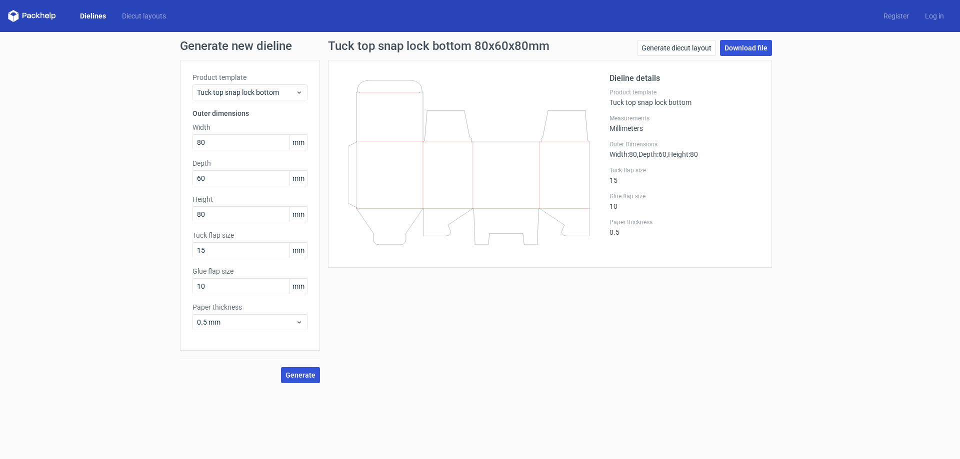 The height and width of the screenshot is (459, 960). Describe the element at coordinates (684, 78) in the screenshot. I see `h2: Dieline details` at that location.